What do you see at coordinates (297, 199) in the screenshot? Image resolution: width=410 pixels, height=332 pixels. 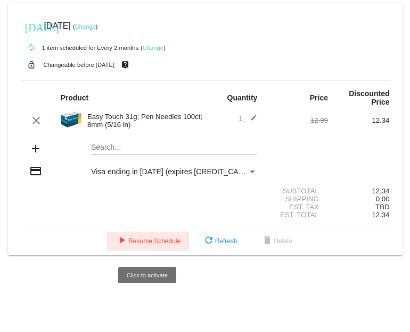 I see `div: Shipping` at bounding box center [297, 199].